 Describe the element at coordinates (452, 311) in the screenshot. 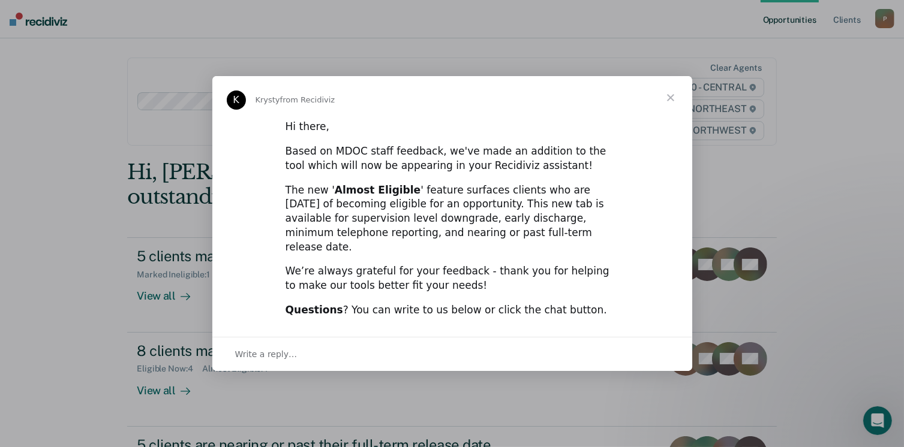

I see `div: ? You can write to us below or click the chat button.` at that location.